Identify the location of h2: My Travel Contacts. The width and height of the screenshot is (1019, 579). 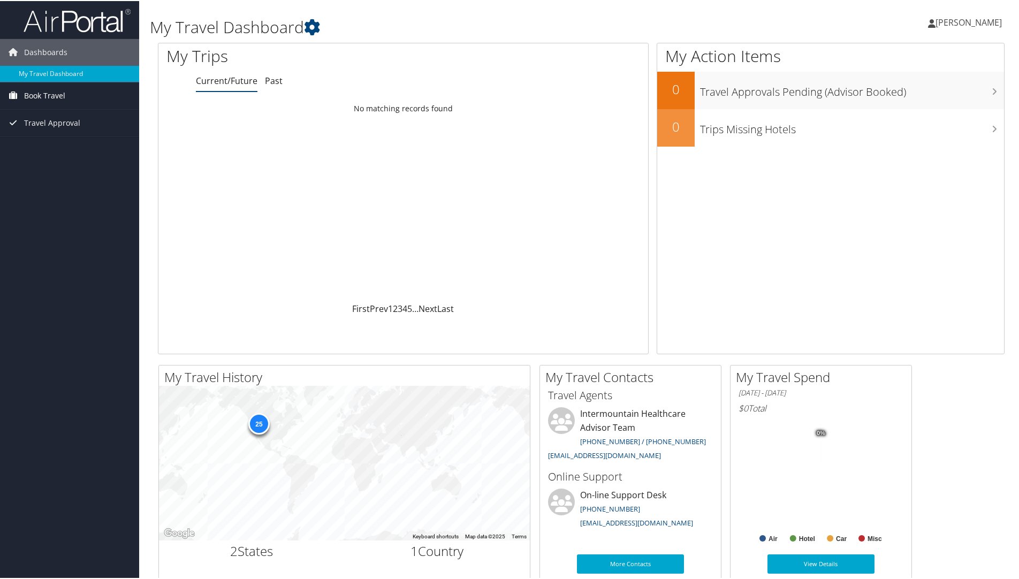
(633, 376).